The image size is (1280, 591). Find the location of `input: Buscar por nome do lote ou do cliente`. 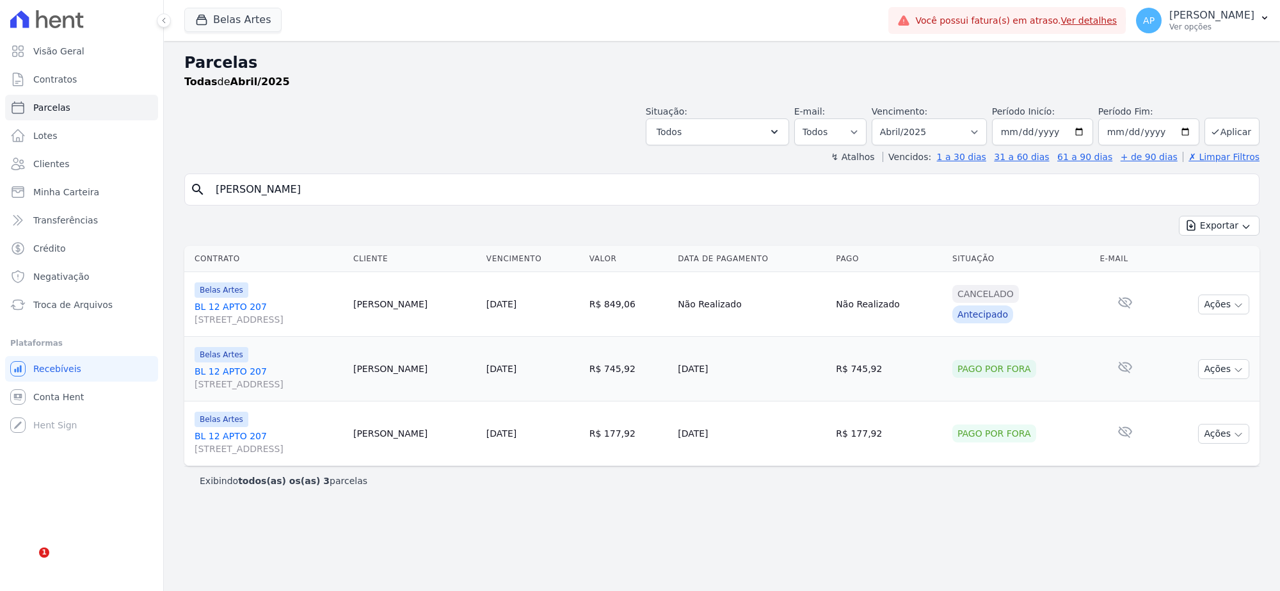

input: Buscar por nome do lote ou do cliente is located at coordinates (731, 189).